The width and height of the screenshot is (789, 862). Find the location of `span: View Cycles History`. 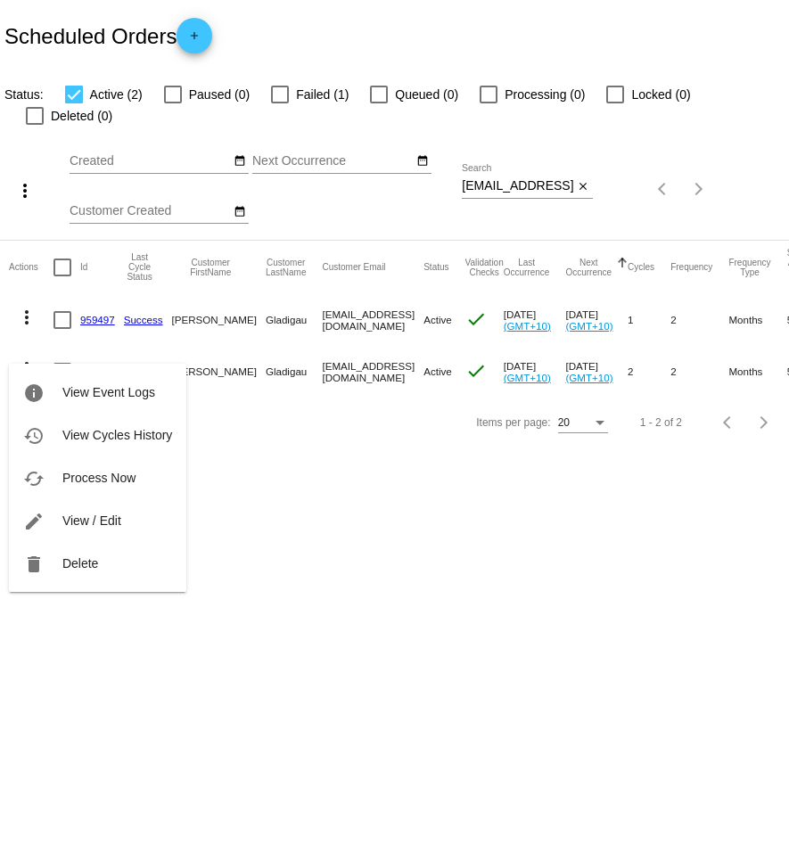

span: View Cycles History is located at coordinates (117, 435).